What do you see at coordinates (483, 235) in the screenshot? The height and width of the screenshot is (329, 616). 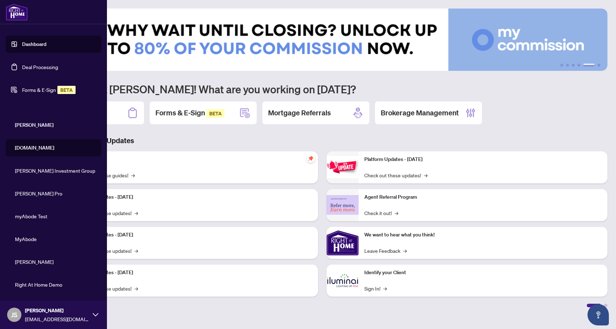 I see `p: We want to hear what you think!` at bounding box center [483, 235].